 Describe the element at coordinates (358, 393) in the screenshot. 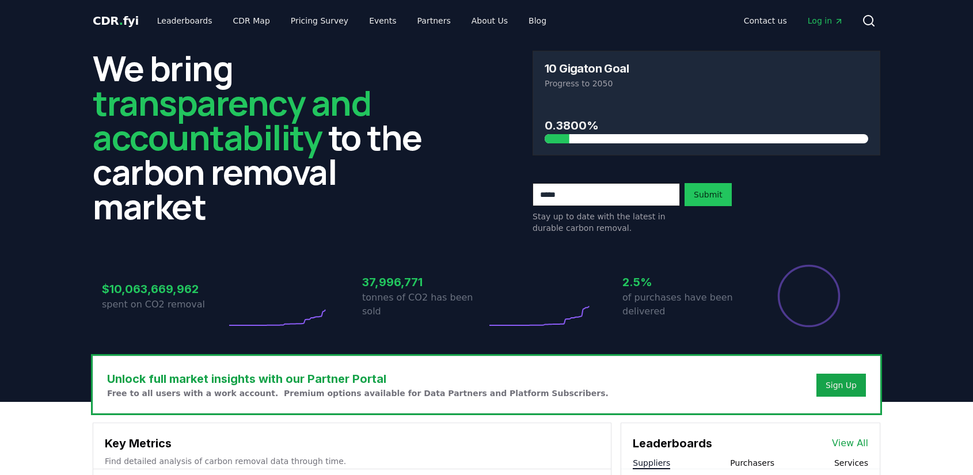

I see `p: Free to all users with a work account. Premium options available for Data Partners and Platform S...` at that location.